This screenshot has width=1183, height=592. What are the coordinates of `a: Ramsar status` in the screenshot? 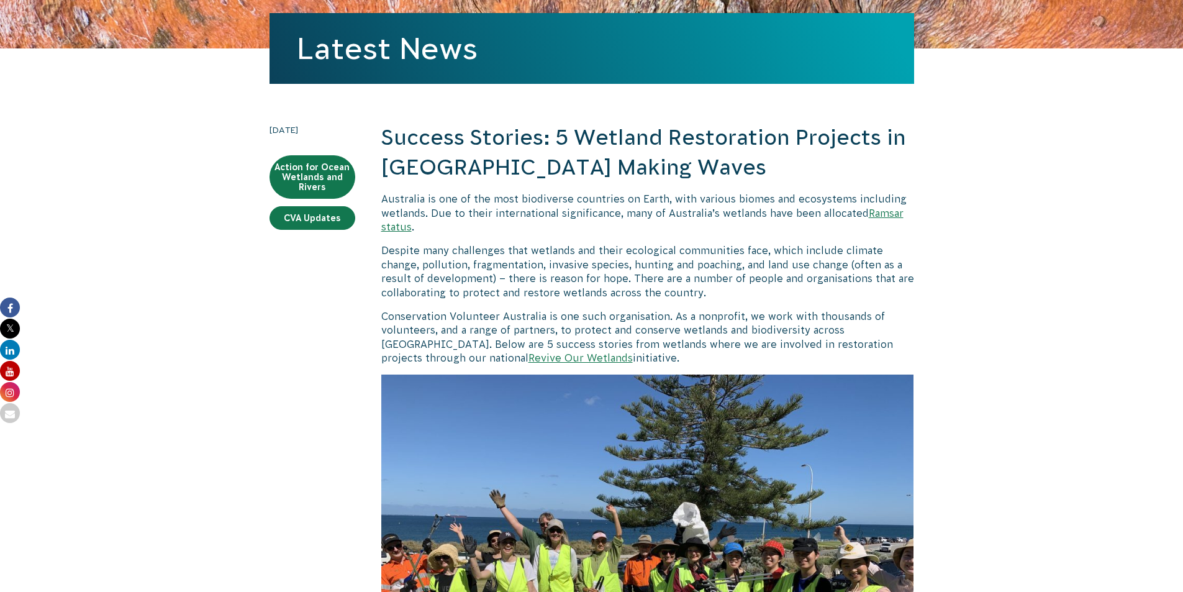 It's located at (642, 220).